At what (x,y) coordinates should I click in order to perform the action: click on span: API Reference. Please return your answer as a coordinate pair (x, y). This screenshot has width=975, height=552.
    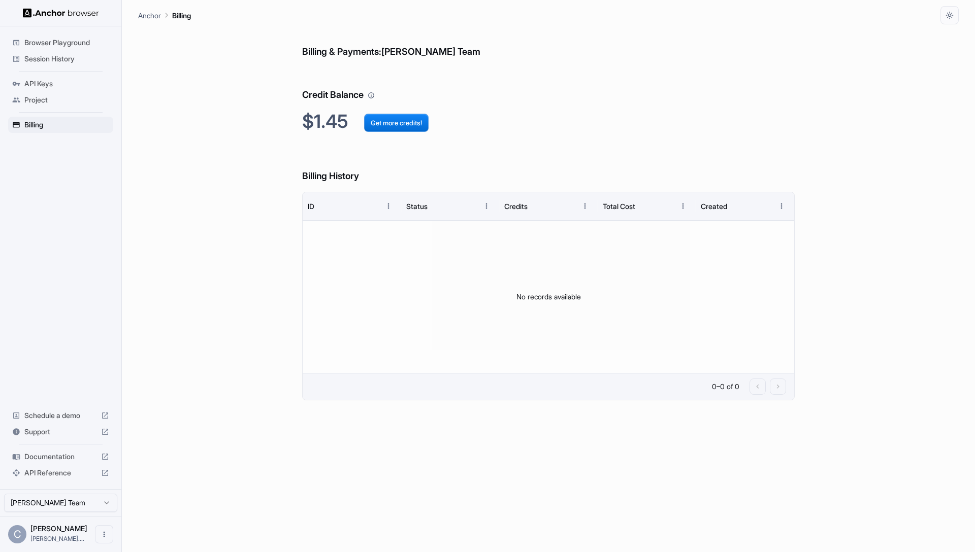
    Looking at the image, I should click on (60, 473).